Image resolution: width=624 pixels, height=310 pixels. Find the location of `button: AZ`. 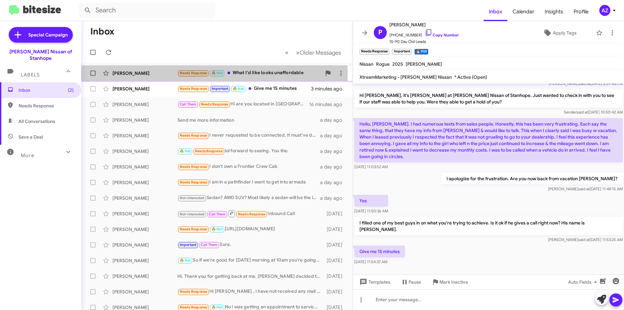

button: AZ is located at coordinates (605, 10).